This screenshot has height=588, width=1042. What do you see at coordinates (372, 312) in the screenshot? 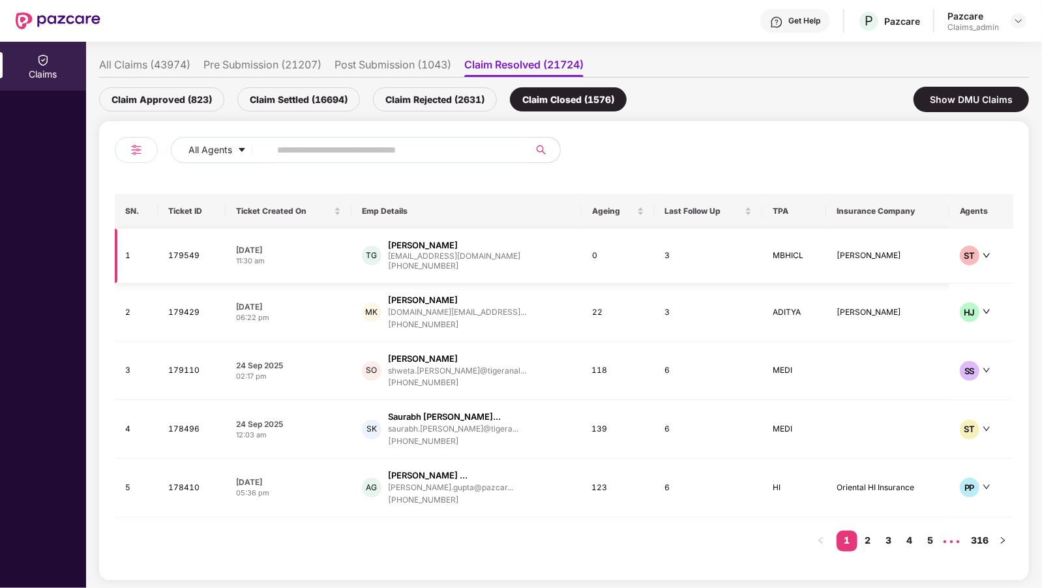
I see `div: MK` at bounding box center [372, 312].